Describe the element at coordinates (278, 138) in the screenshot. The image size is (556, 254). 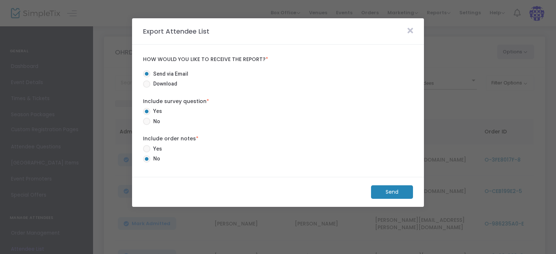
I see `label: Include order notes` at that location.